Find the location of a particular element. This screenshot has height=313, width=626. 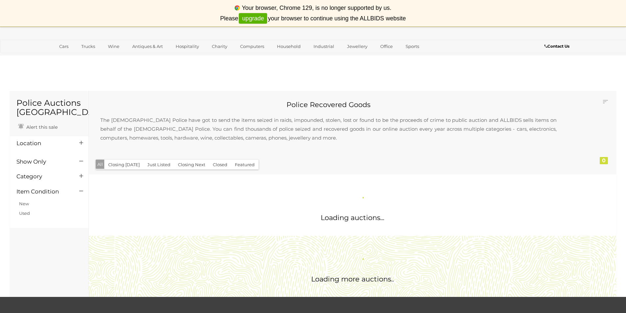

a: Sports is located at coordinates (412, 46).